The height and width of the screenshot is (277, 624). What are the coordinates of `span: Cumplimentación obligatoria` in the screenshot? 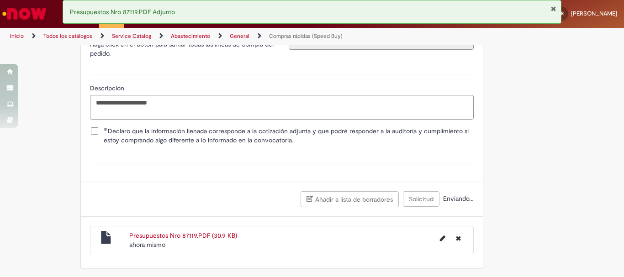 It's located at (106, 129).